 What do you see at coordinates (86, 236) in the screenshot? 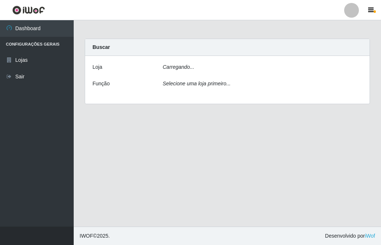
I see `span: IWOF` at bounding box center [86, 236].